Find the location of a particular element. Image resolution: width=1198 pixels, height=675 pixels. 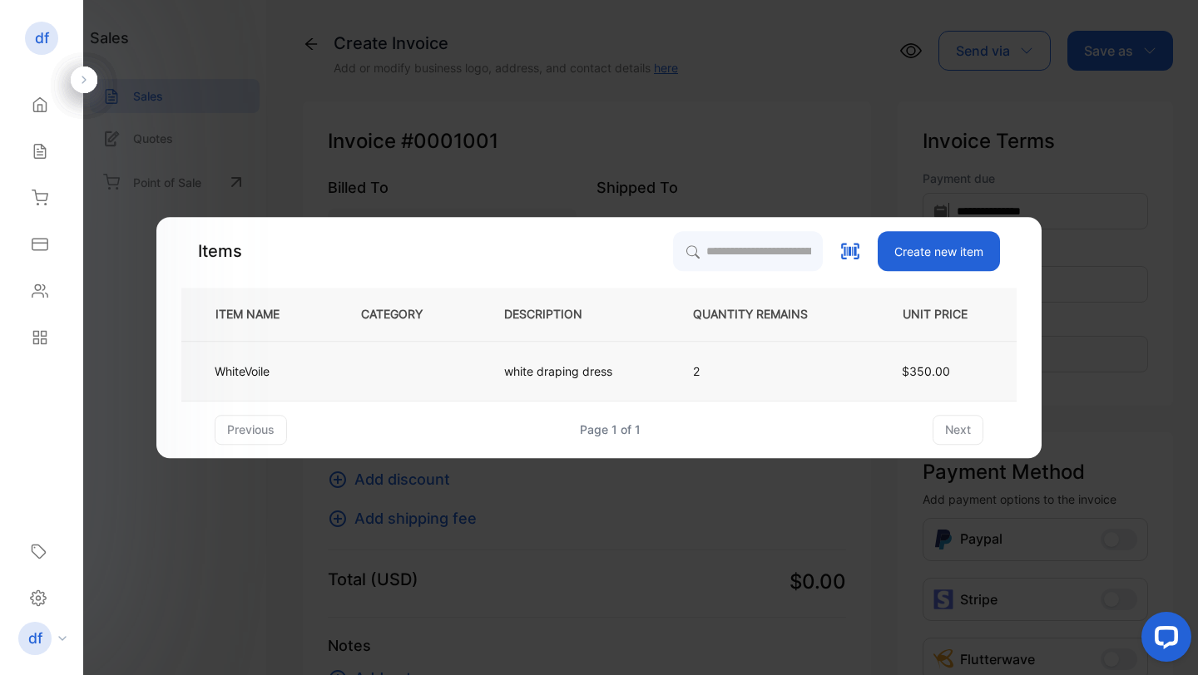

p: white draping dress is located at coordinates (558, 371).